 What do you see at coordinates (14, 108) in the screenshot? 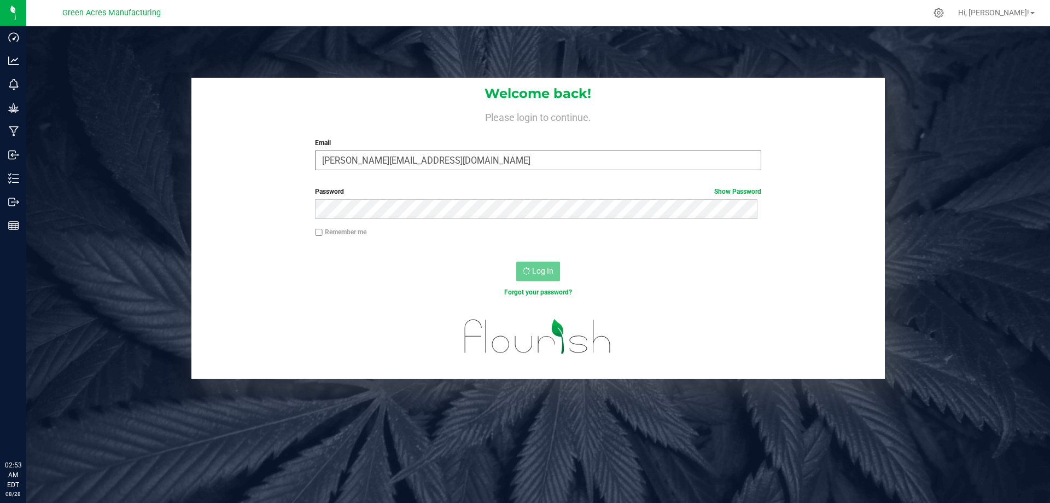
I see `inline-svg: Grow` at bounding box center [14, 108].